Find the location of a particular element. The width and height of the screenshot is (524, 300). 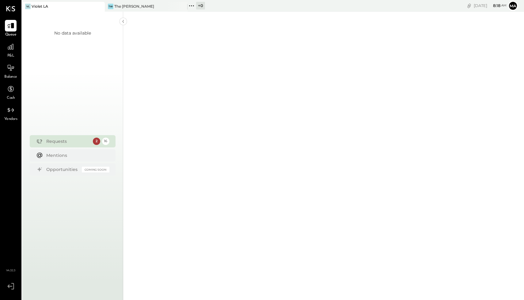

button: Ma is located at coordinates (513, 6).